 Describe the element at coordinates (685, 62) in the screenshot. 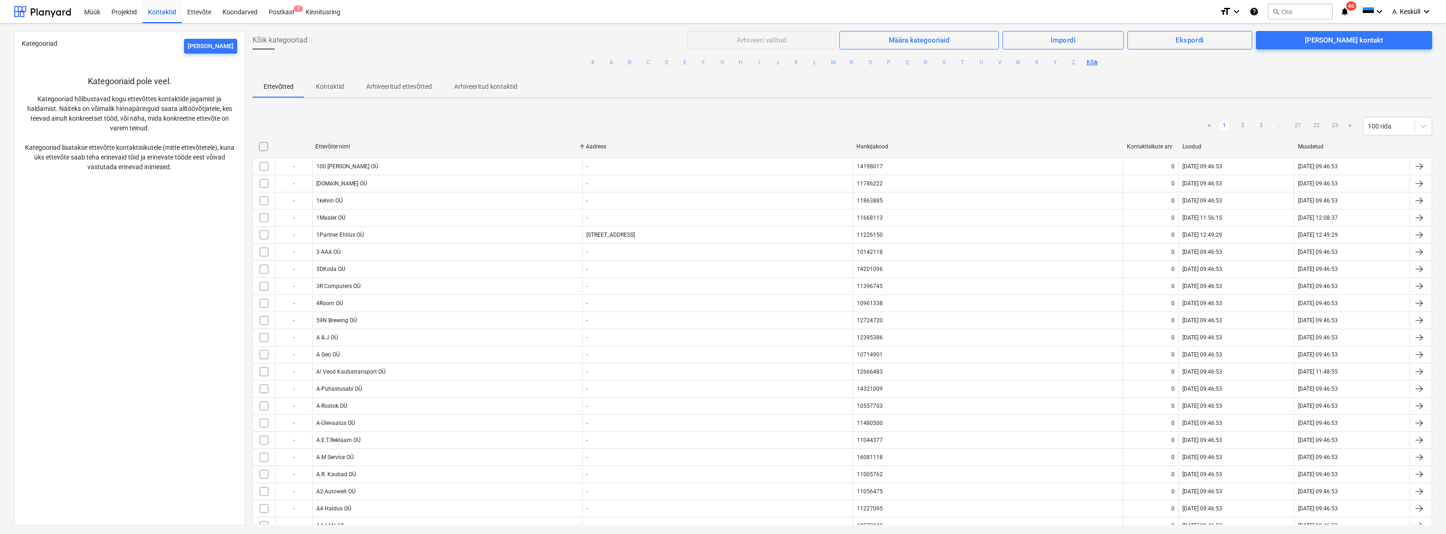

I see `button: E` at that location.